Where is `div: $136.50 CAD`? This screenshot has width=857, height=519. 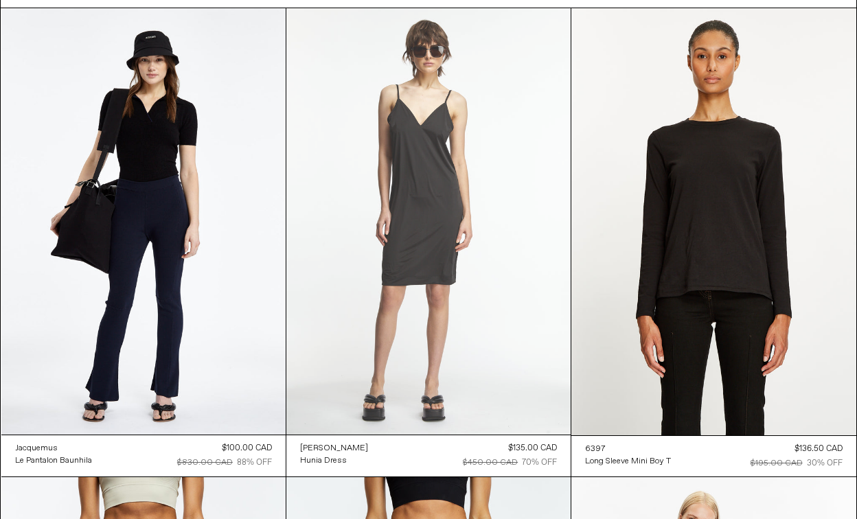
div: $136.50 CAD is located at coordinates (819, 449).